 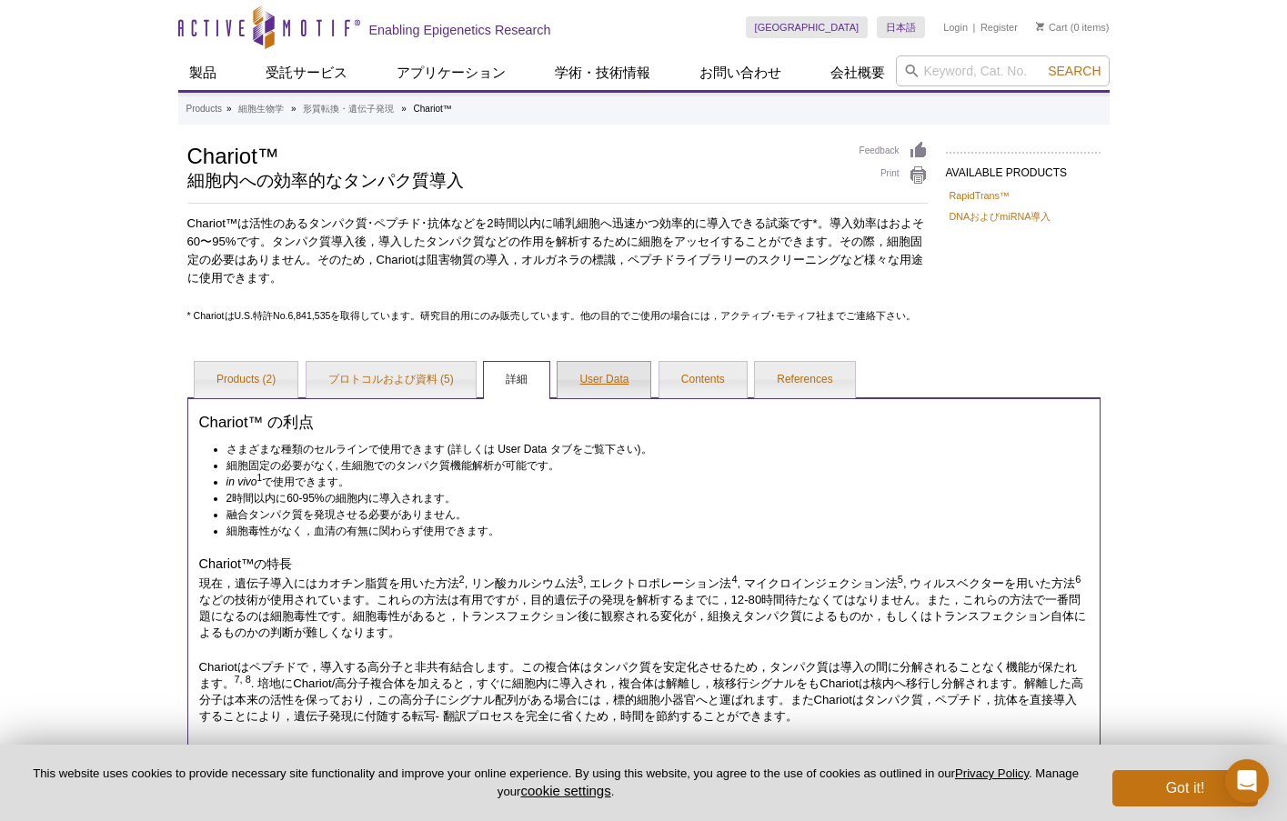 I want to click on a: 詳細, so click(x=516, y=380).